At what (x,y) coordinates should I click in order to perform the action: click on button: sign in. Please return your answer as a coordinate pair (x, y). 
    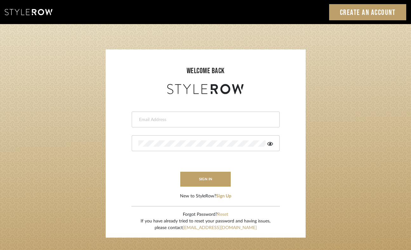
    Looking at the image, I should click on (206, 179).